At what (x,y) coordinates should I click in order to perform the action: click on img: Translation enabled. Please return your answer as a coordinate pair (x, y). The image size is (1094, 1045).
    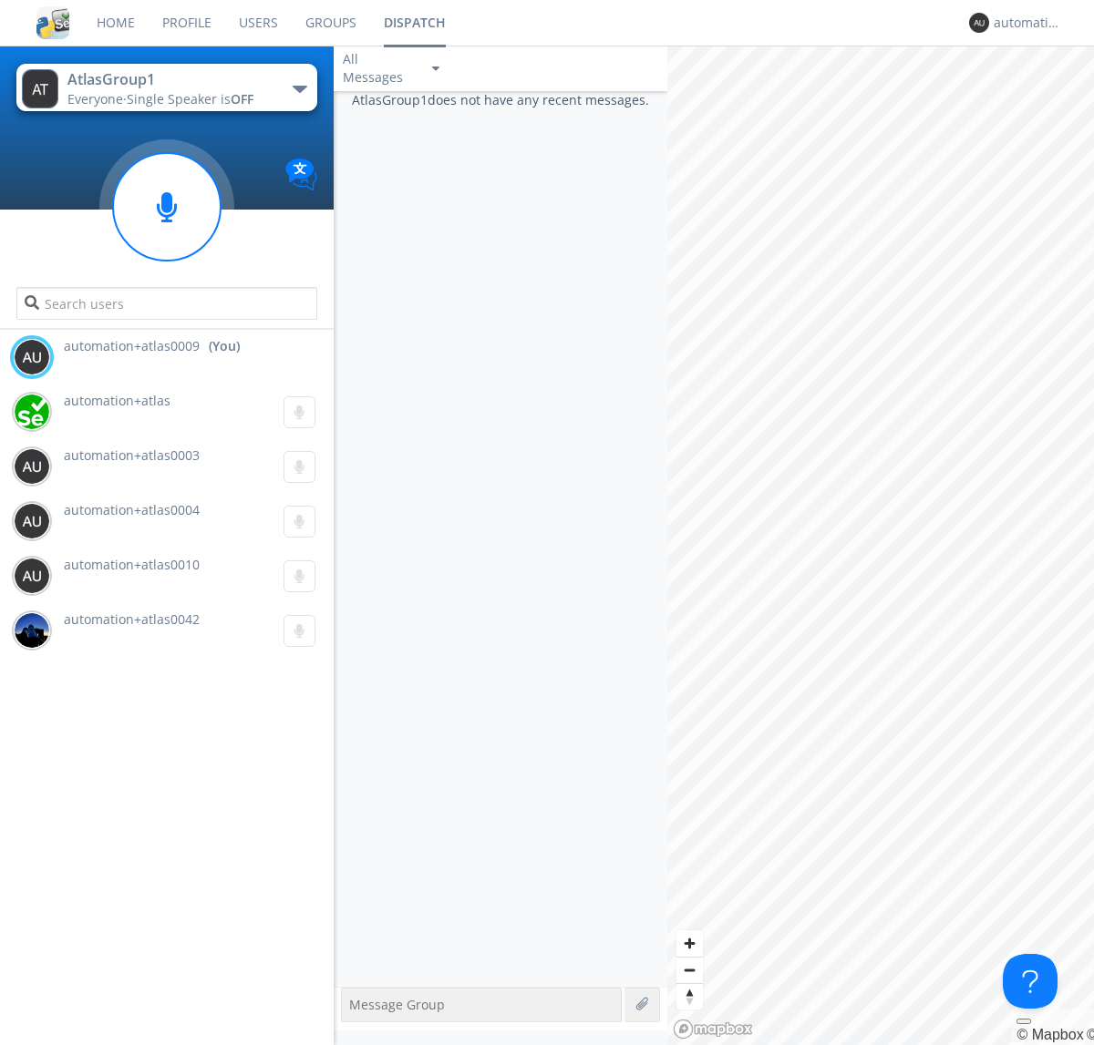
    Looking at the image, I should click on (301, 174).